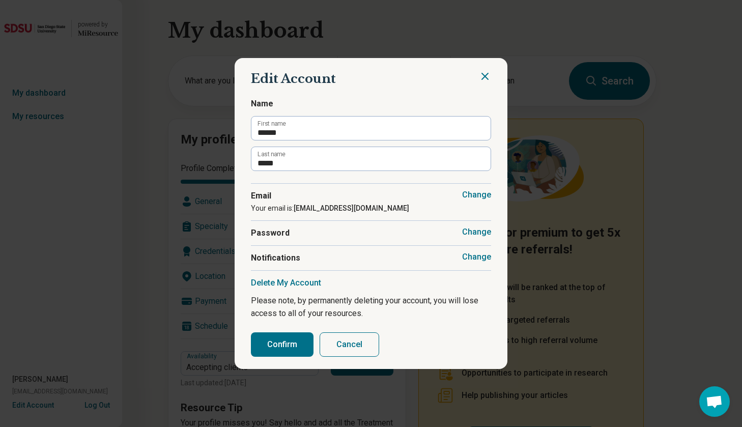  Describe the element at coordinates (371, 258) in the screenshot. I see `span: Notifications` at that location.